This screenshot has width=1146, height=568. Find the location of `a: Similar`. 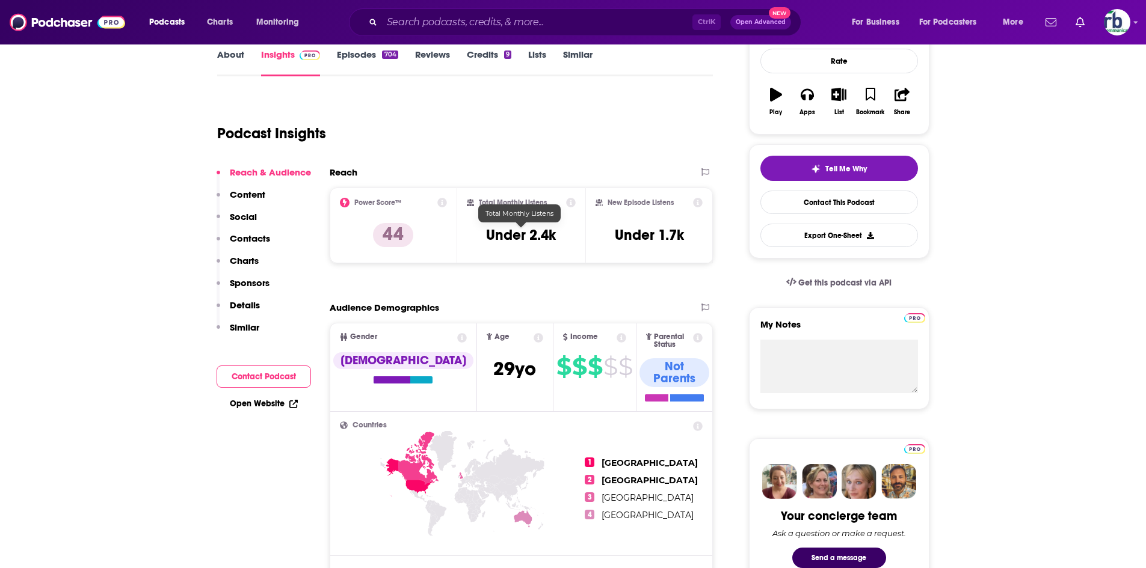

a: Similar is located at coordinates (577, 63).